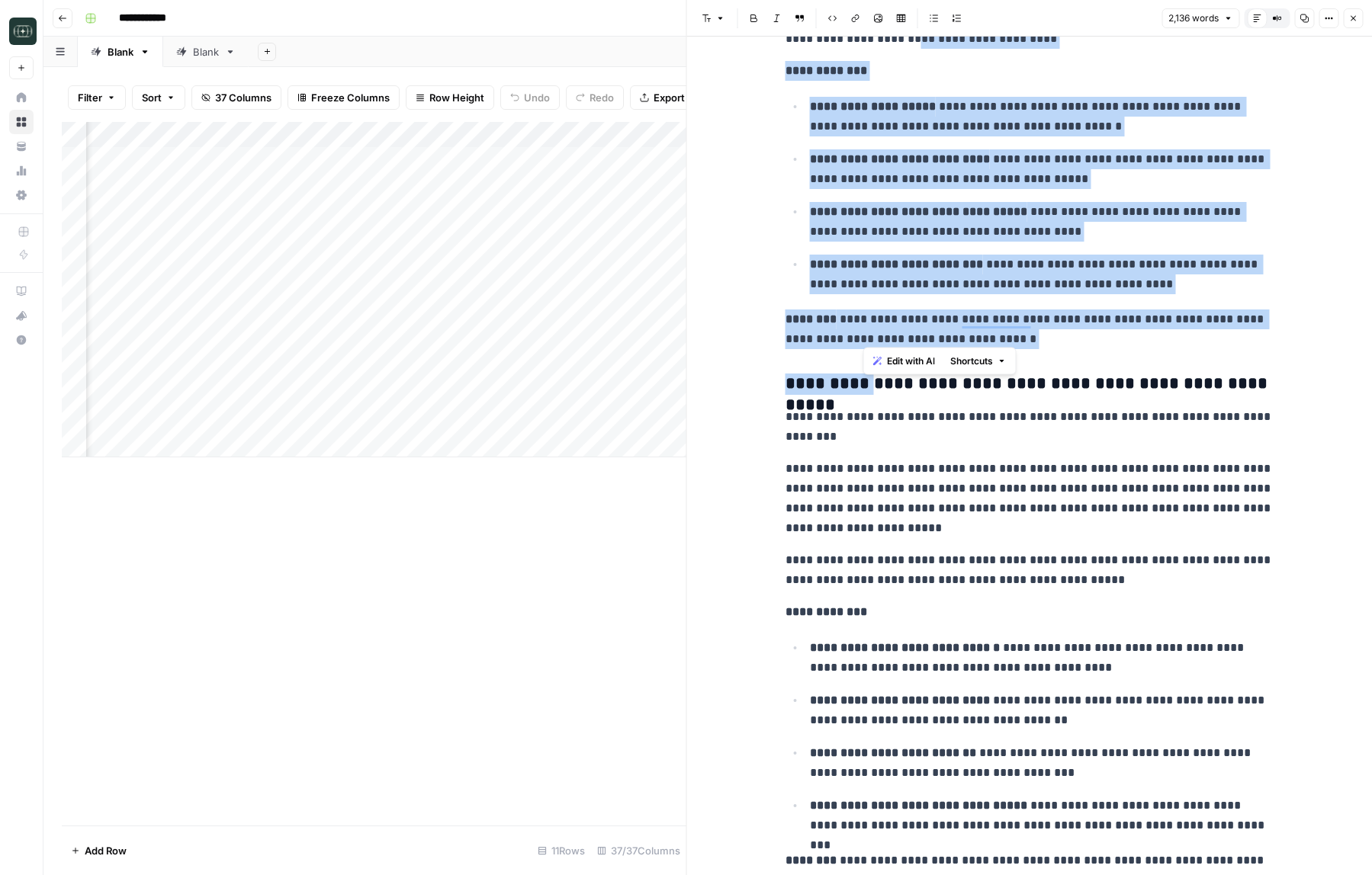 The height and width of the screenshot is (875, 1372). I want to click on button: Help + Support, so click(21, 340).